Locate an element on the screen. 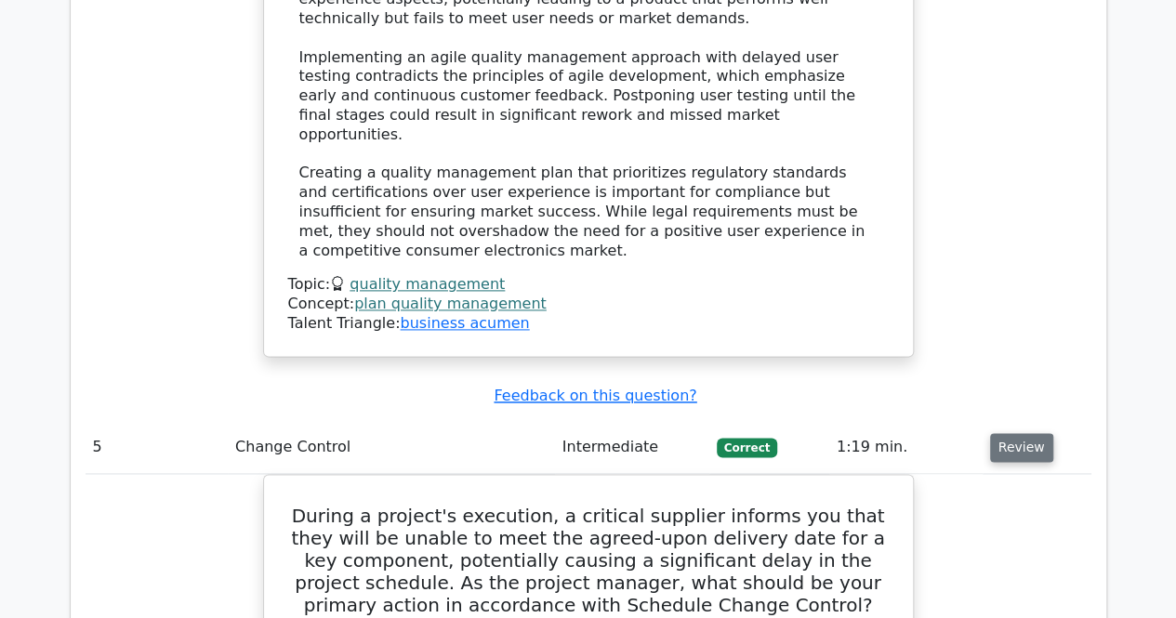 This screenshot has height=618, width=1176. u: Feedback on this question? is located at coordinates (595, 395).